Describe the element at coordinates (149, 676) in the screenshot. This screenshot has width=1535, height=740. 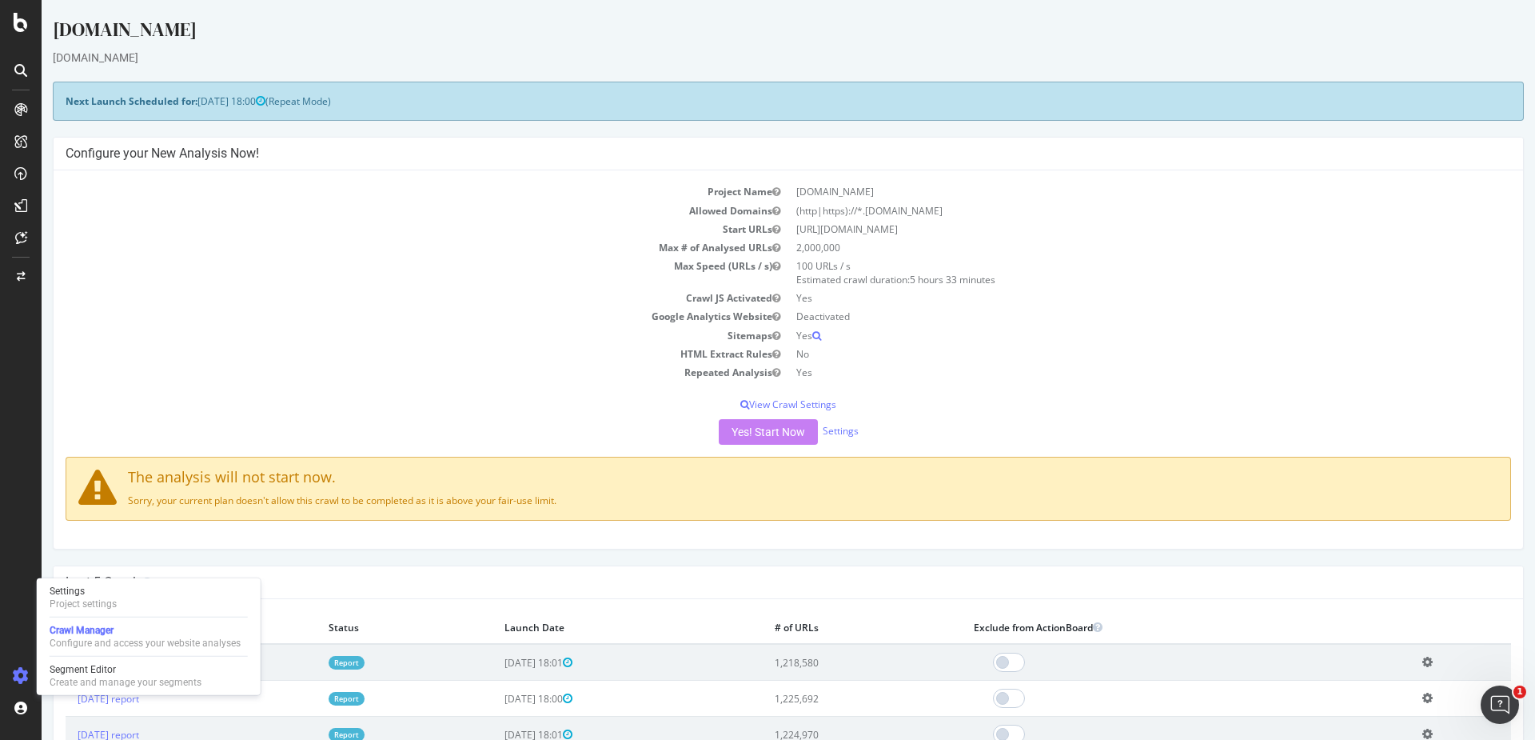
I see `a: Segment EditorCreate and manage your segments` at that location.